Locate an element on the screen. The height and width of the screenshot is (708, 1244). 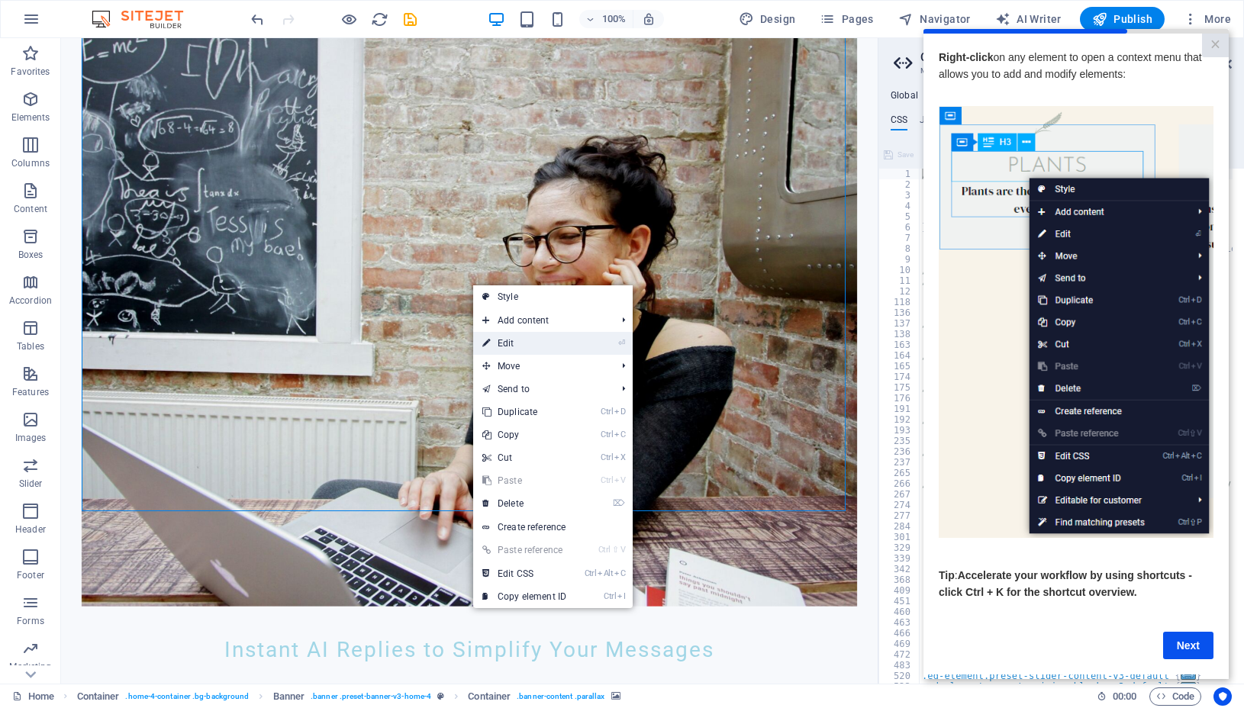
p: Elements is located at coordinates (31, 117).